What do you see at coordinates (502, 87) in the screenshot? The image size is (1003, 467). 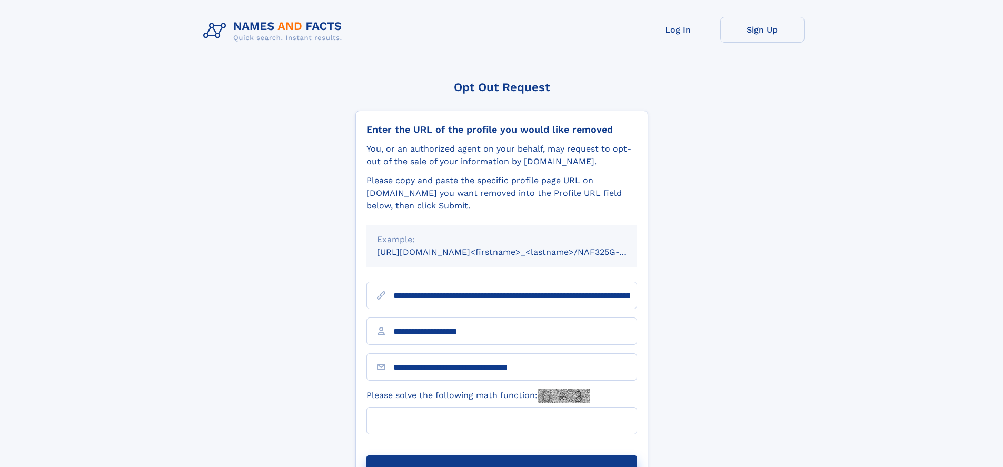 I see `div: Opt Out Request` at bounding box center [502, 87].